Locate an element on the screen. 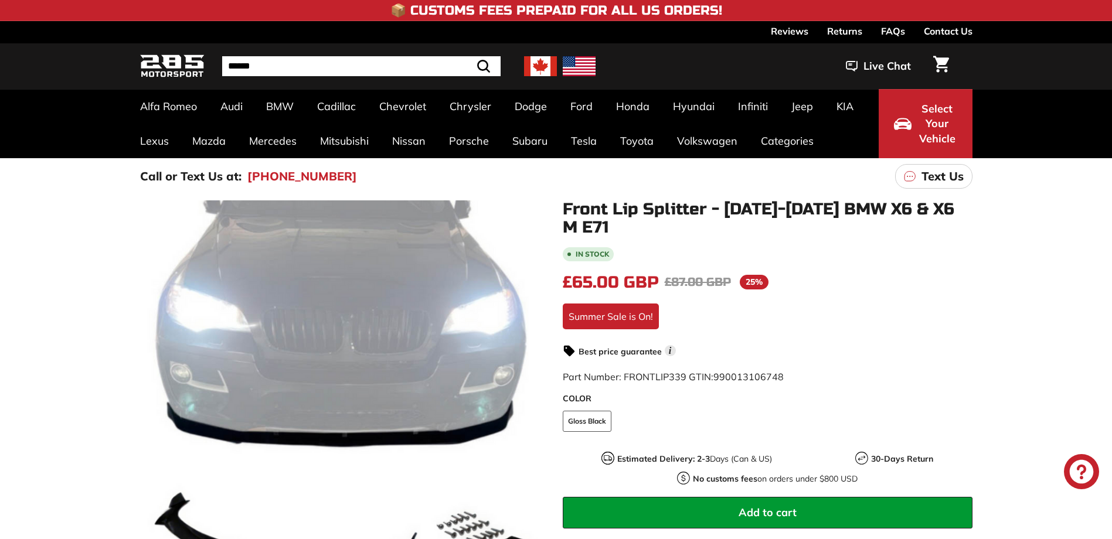 The height and width of the screenshot is (539, 1112). img: Logo_285_Motorsport_areodynamics_components is located at coordinates (172, 66).